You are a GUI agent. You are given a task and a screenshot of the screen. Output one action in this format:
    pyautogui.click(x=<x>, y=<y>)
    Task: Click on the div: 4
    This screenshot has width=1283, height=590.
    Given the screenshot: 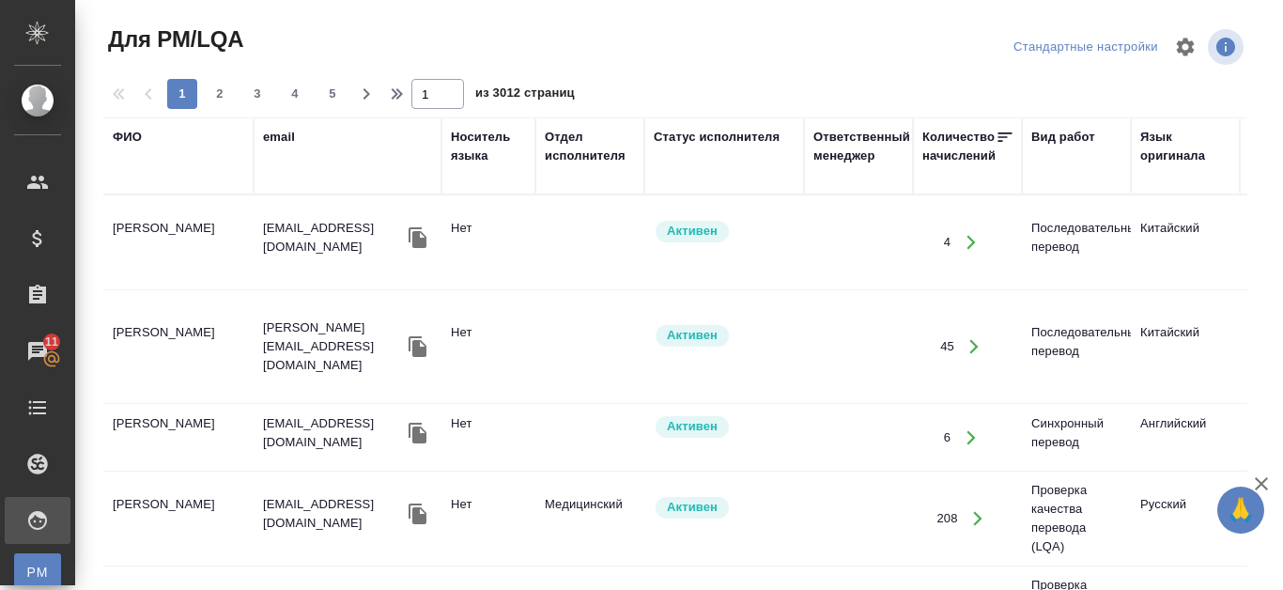 What is the action you would take?
    pyautogui.click(x=947, y=242)
    